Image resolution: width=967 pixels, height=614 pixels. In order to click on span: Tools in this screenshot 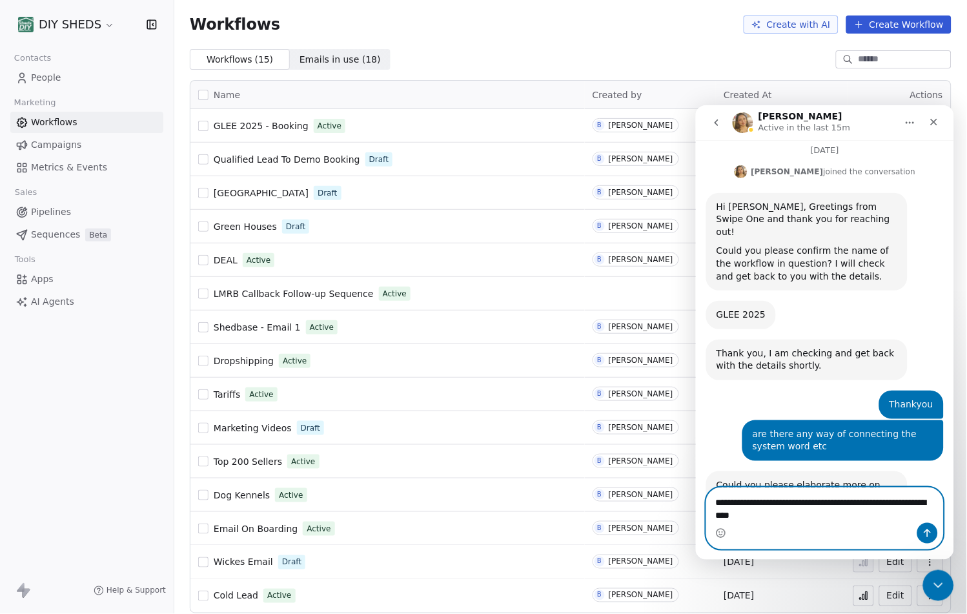, I will do `click(25, 259)`.